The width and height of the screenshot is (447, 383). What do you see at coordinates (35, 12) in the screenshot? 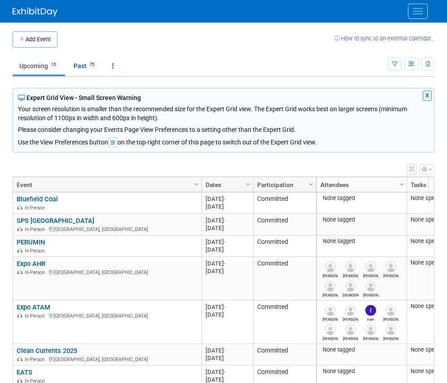
I see `img: ExhibitDay` at bounding box center [35, 12].